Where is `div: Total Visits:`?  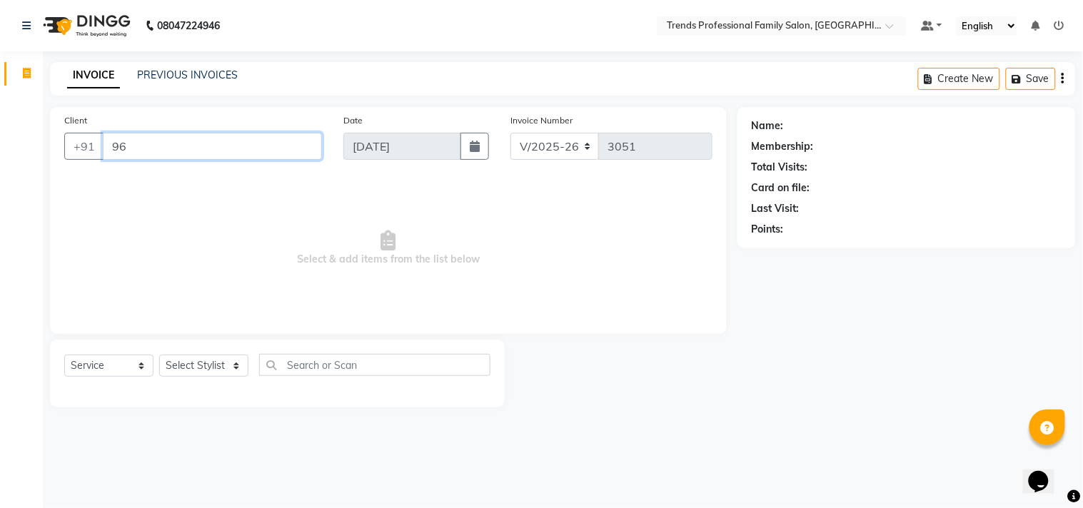
div: Total Visits: is located at coordinates (779, 167).